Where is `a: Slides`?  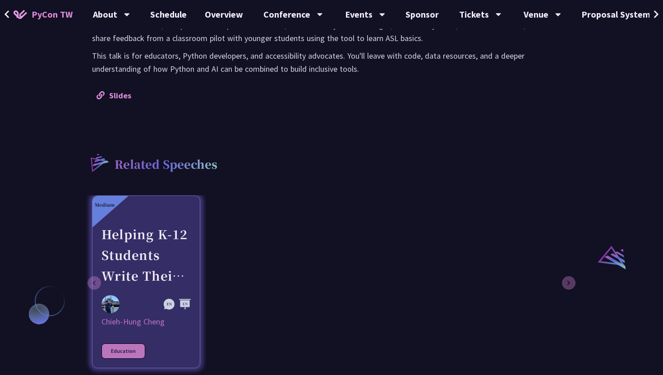 a: Slides is located at coordinates (114, 95).